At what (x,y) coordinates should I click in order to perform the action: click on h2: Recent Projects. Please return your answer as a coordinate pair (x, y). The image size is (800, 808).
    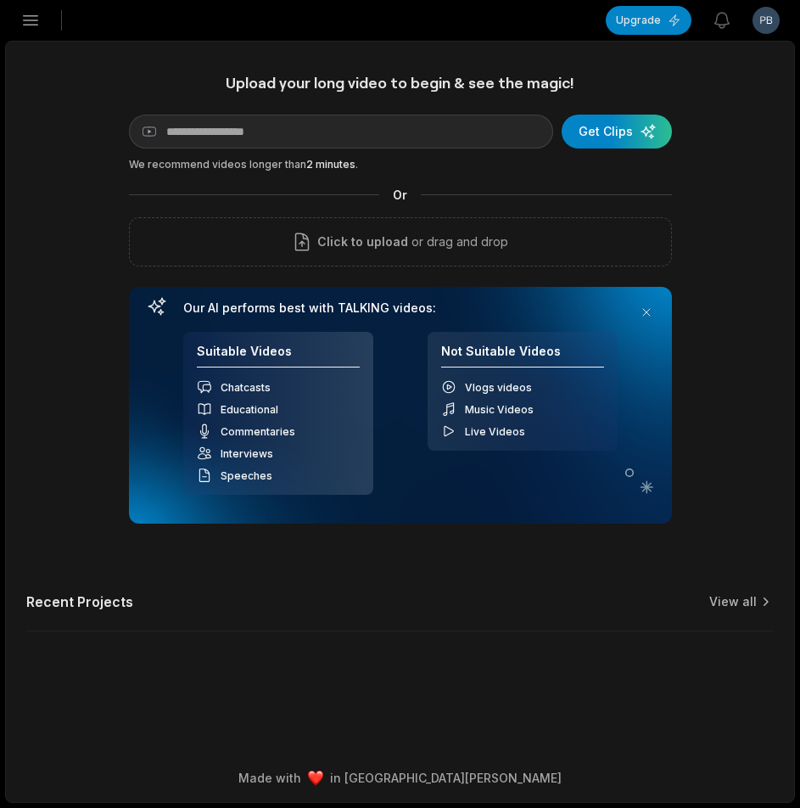
    Looking at the image, I should click on (80, 602).